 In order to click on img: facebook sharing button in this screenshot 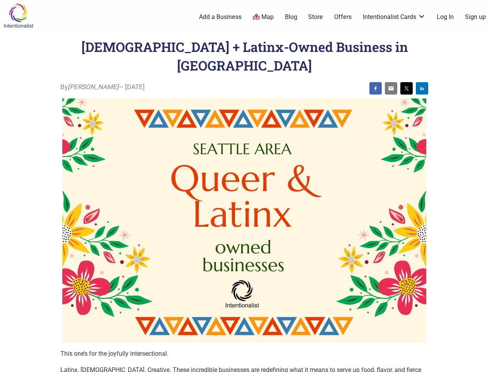, I will do `click(376, 88)`.